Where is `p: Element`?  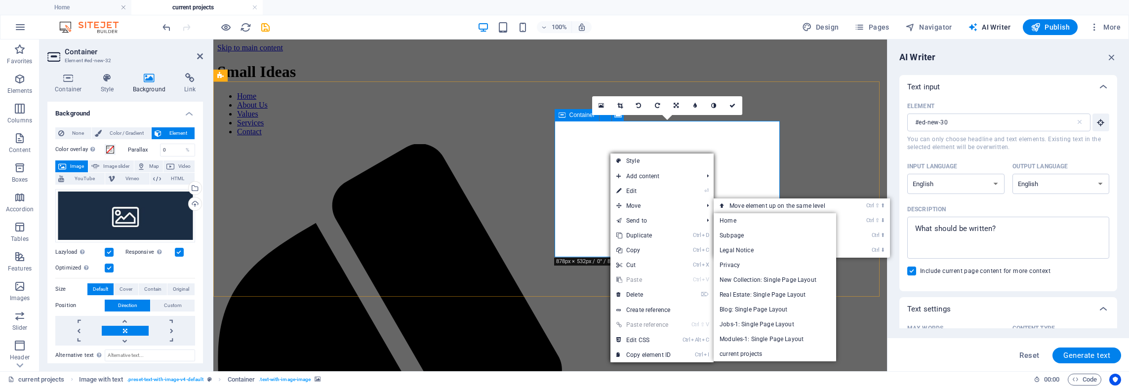 p: Element is located at coordinates (921, 106).